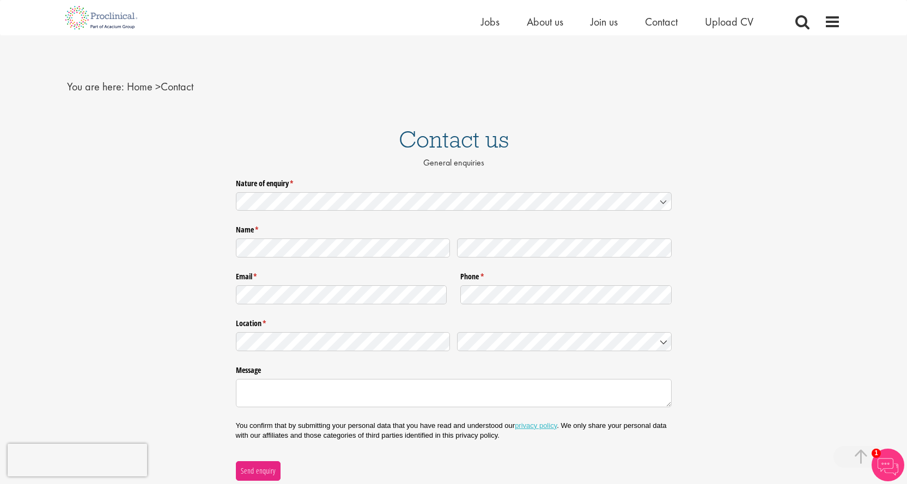  I want to click on legend: Location, so click(454, 322).